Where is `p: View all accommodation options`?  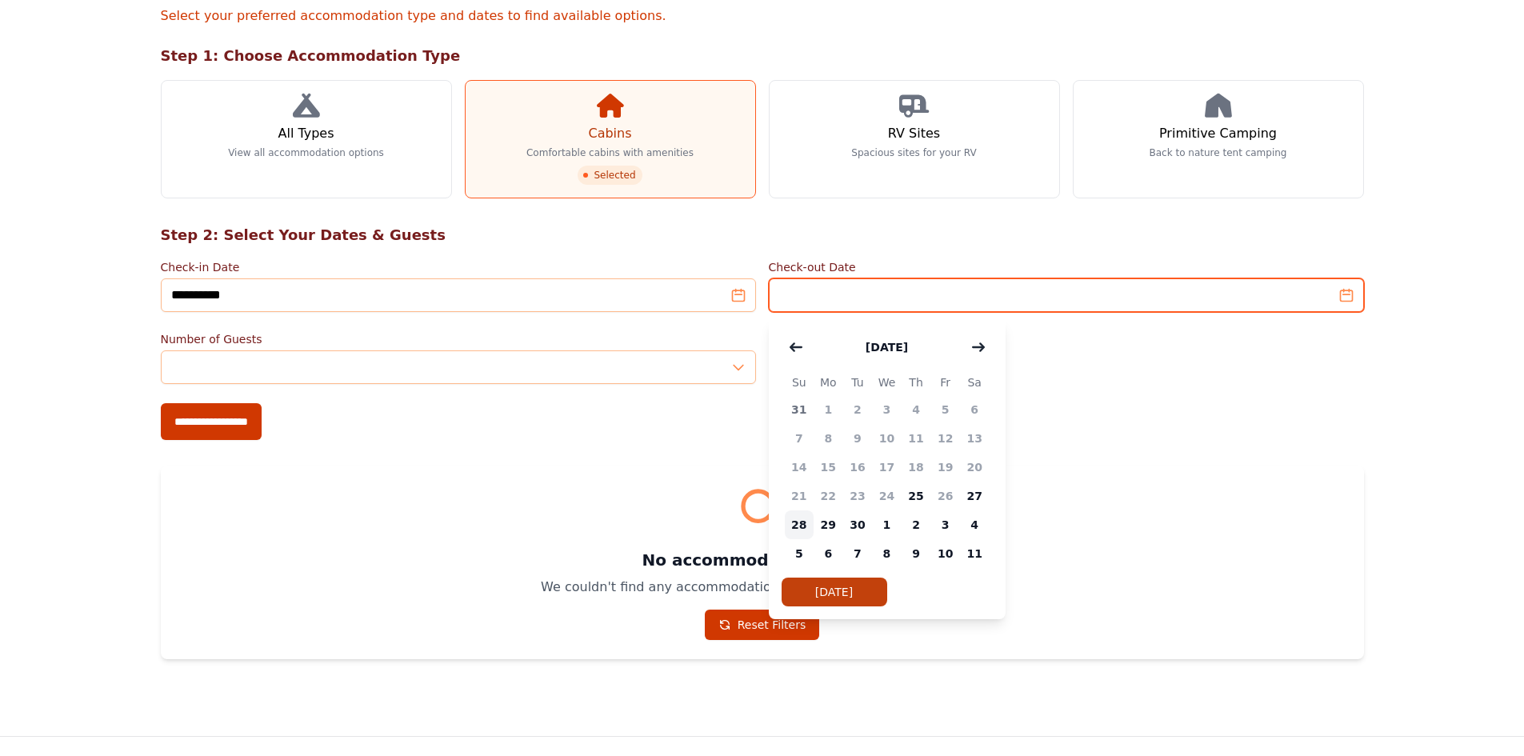
p: View all accommodation options is located at coordinates (306, 153).